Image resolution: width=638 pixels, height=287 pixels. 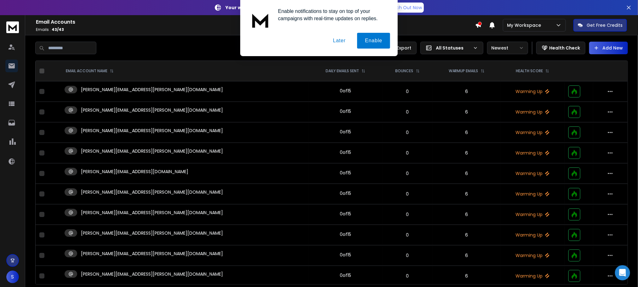 What do you see at coordinates (404, 71) in the screenshot?
I see `p: BOUNCES` at bounding box center [404, 71].